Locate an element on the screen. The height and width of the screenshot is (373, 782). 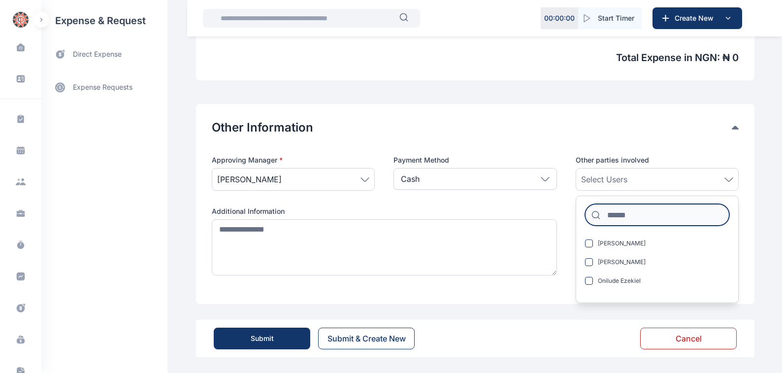
button: Cancel is located at coordinates (689, 338).